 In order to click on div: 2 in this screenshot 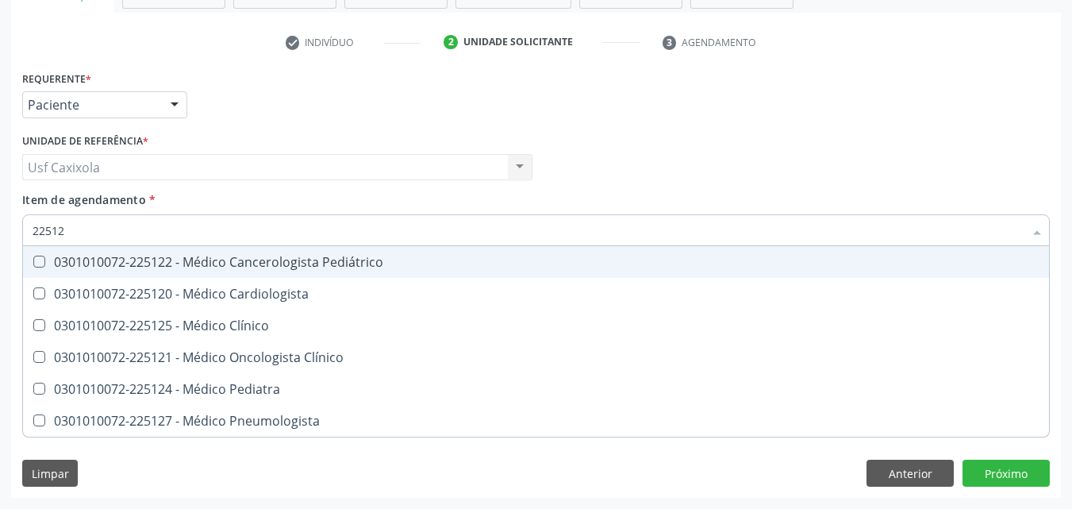, I will do `click(451, 42)`.